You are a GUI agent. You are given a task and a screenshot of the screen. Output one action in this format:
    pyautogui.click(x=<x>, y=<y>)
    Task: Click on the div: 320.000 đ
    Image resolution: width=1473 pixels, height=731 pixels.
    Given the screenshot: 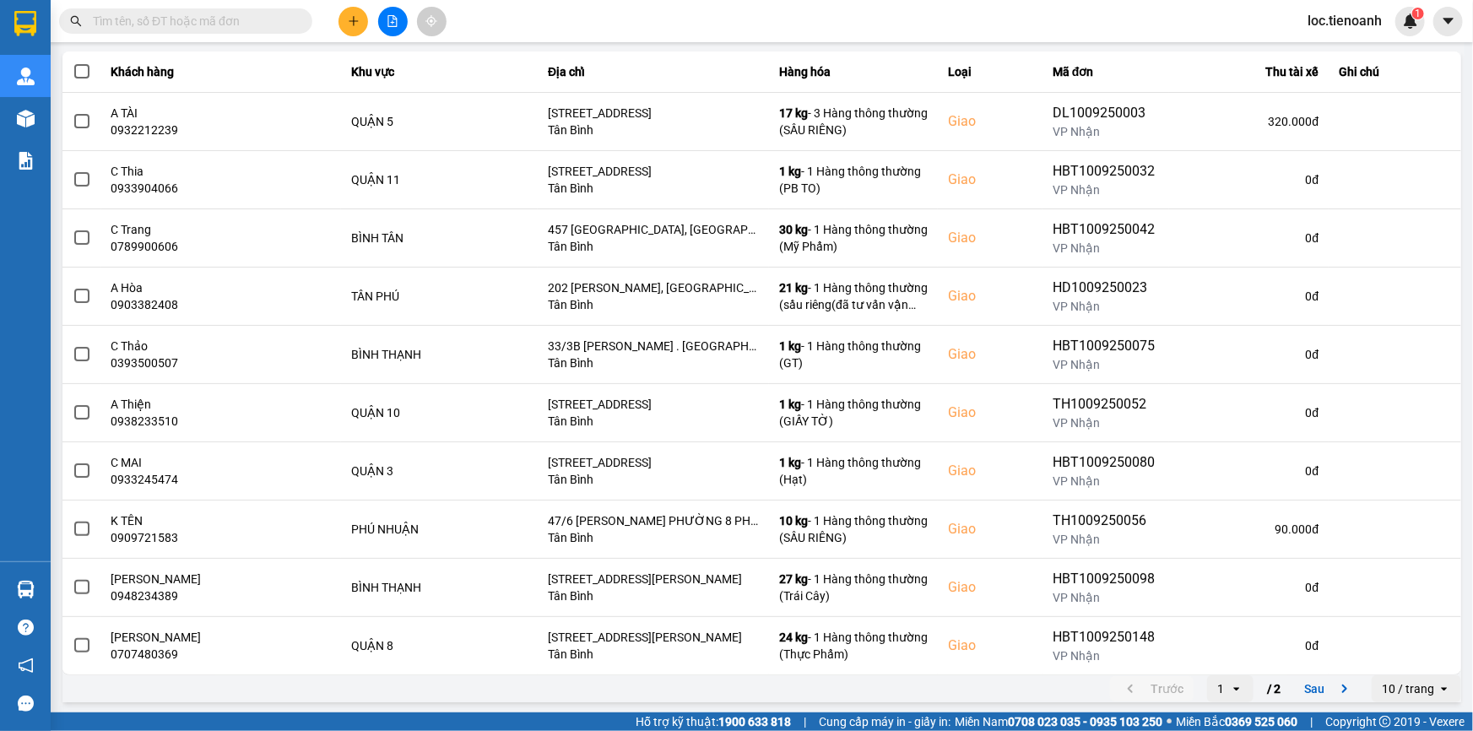 What is the action you would take?
    pyautogui.click(x=1249, y=122)
    